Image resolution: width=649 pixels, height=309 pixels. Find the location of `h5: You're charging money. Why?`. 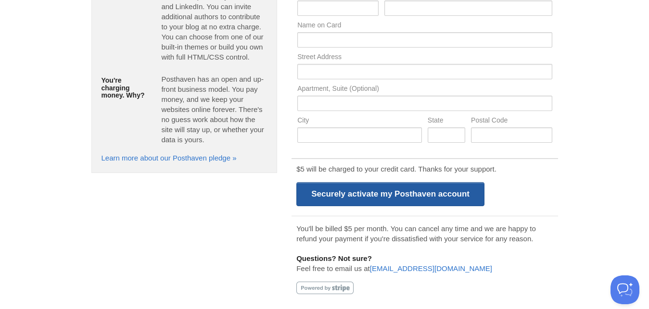

h5: You're charging money. Why? is located at coordinates (124, 88).